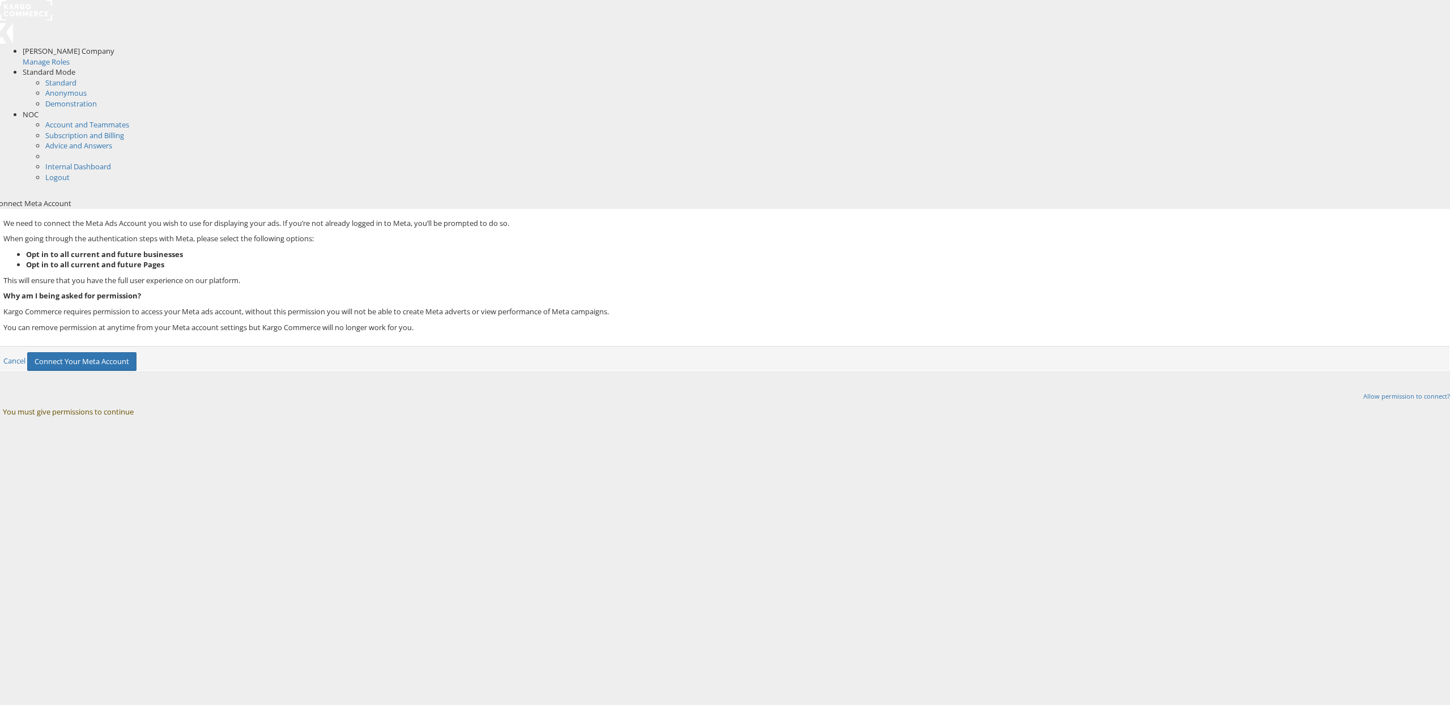 This screenshot has height=705, width=1450. Describe the element at coordinates (104, 254) in the screenshot. I see `strong: Opt in to all current and future businesses` at that location.